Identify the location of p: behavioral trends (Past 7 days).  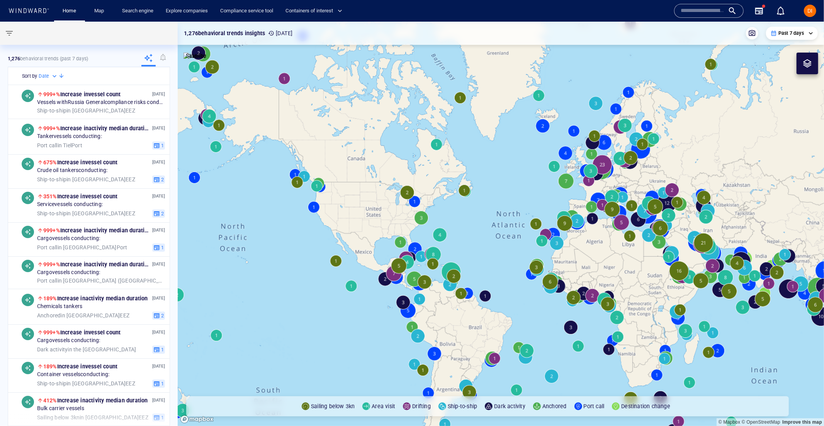
(48, 59).